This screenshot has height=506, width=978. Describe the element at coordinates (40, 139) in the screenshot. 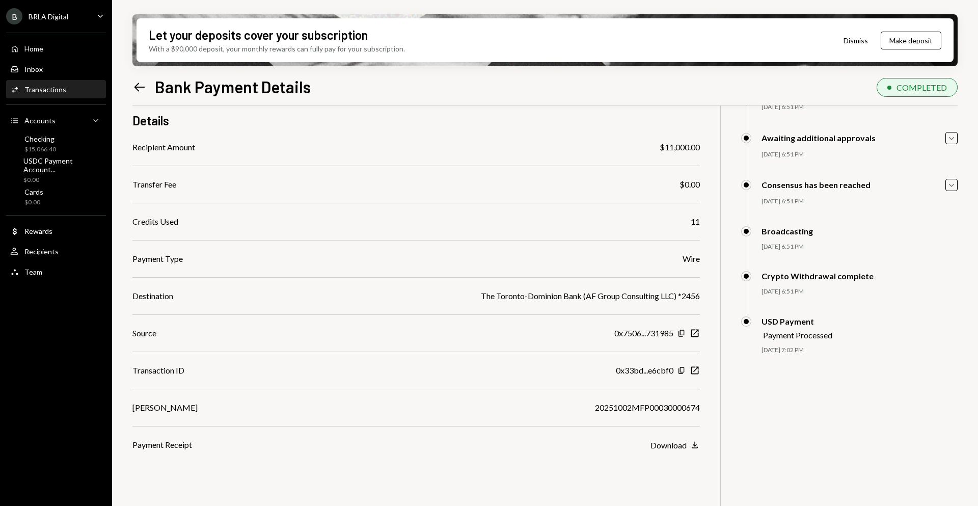

I see `div: Checking` at that location.